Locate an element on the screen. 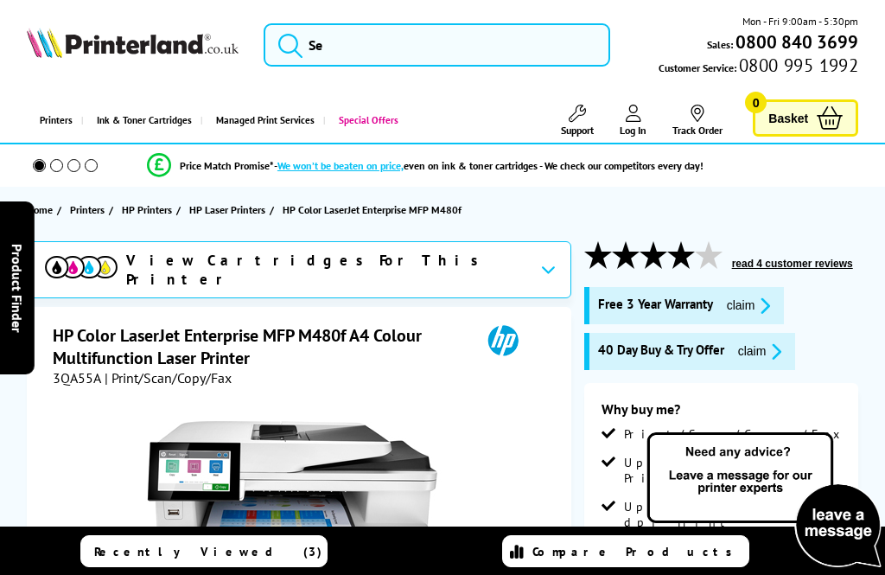 This screenshot has width=885, height=575. a: Support is located at coordinates (578, 120).